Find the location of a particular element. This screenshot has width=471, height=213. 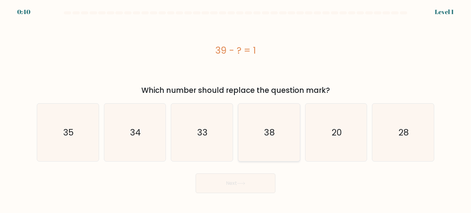

div: 39 - ? = 1 is located at coordinates (235, 50).